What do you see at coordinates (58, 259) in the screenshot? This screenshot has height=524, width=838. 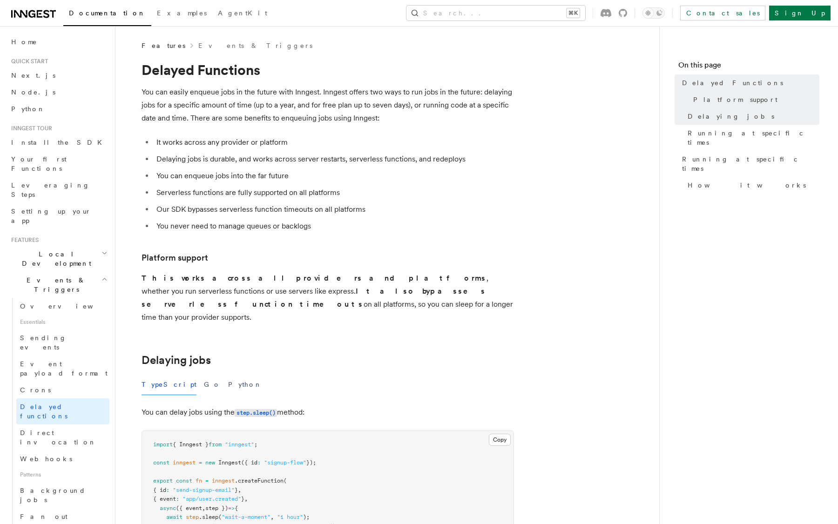 I see `button: Local Development` at bounding box center [58, 259].